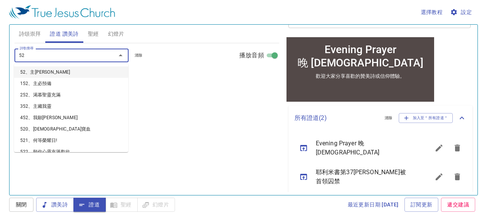  What do you see at coordinates (62, 12) in the screenshot?
I see `img: True Jesus Church` at bounding box center [62, 12].